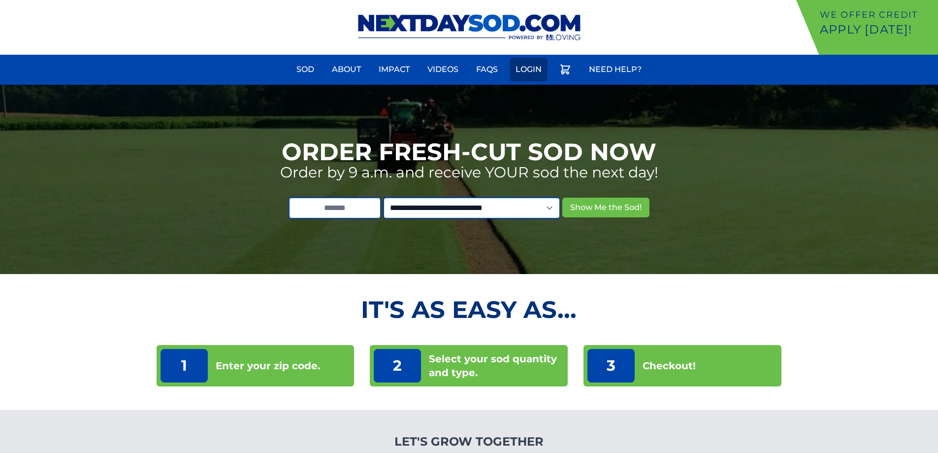 This screenshot has height=453, width=938. Describe the element at coordinates (268, 366) in the screenshot. I see `p: Enter your zip code.` at that location.